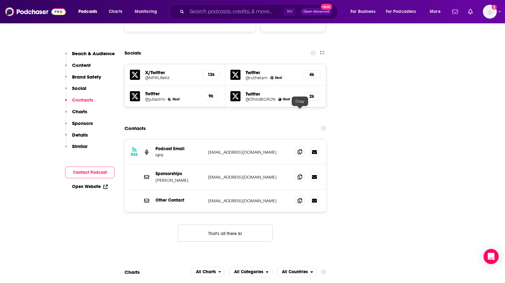  What do you see at coordinates (316, 12) in the screenshot?
I see `span: Open Advanced` at bounding box center [316, 12].